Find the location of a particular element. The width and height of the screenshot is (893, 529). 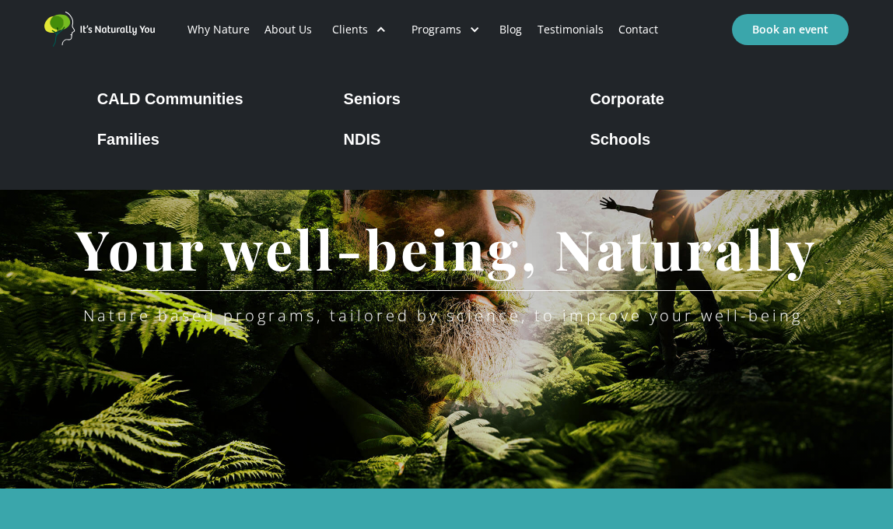

div: Corporate is located at coordinates (627, 99).